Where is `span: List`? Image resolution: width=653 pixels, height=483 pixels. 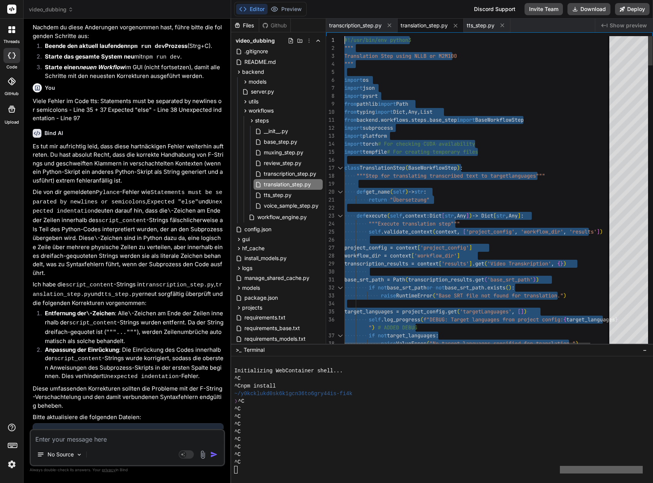 span: List is located at coordinates (427, 112).